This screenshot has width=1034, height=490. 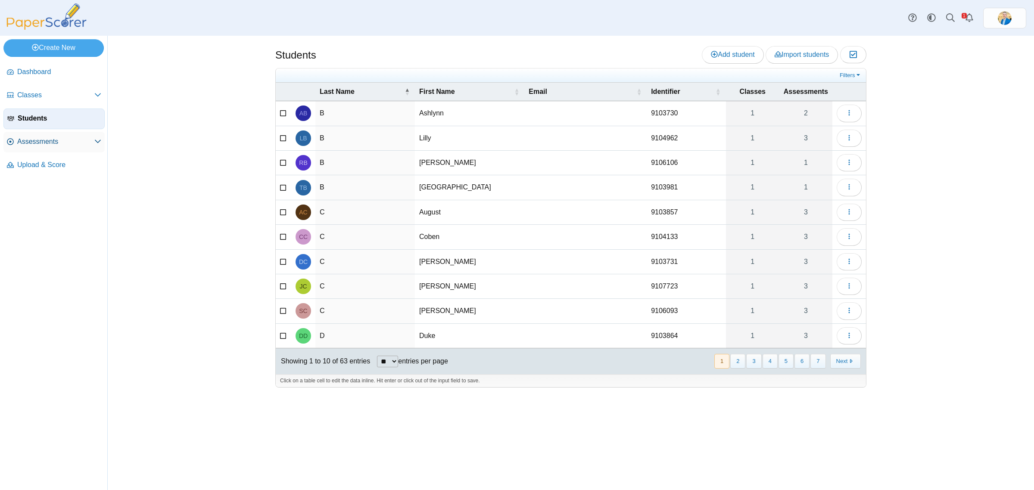 What do you see at coordinates (303, 311) in the screenshot?
I see `span: Shanley C` at bounding box center [303, 311].